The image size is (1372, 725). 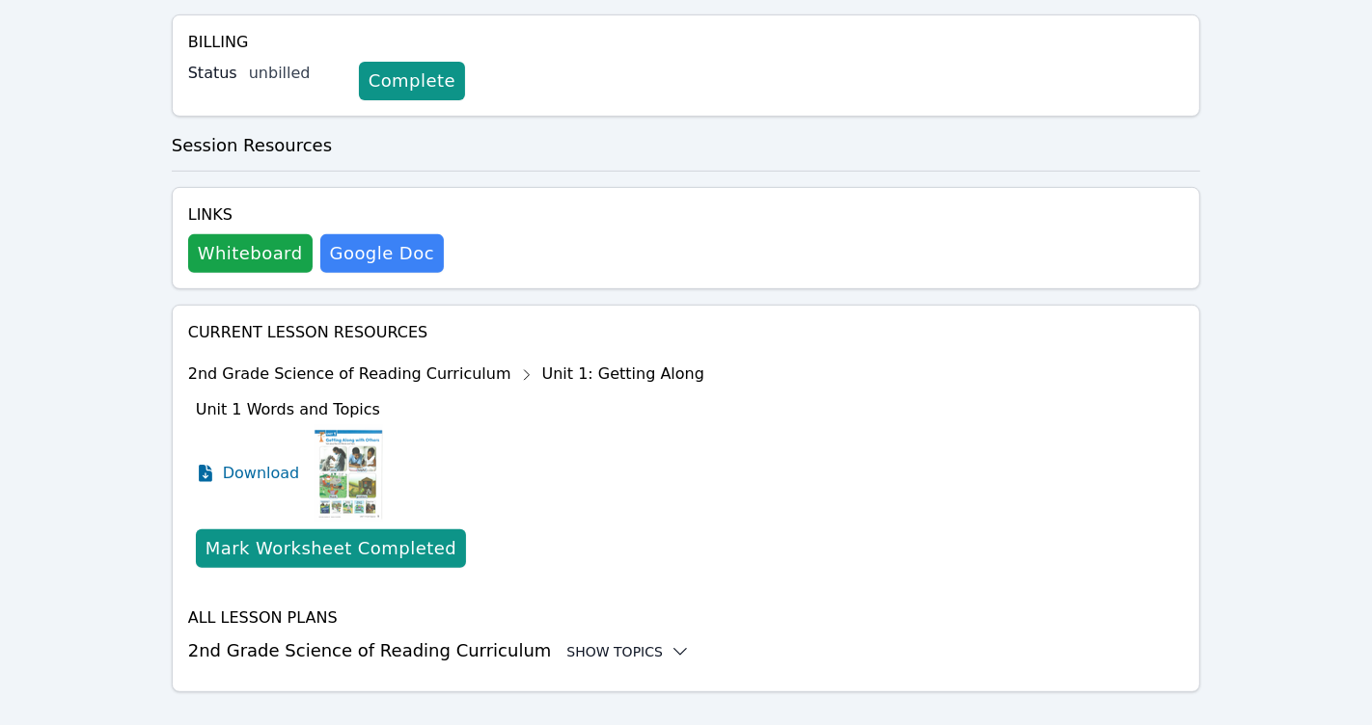 I want to click on button: Mark Worksheet Completed, so click(x=331, y=549).